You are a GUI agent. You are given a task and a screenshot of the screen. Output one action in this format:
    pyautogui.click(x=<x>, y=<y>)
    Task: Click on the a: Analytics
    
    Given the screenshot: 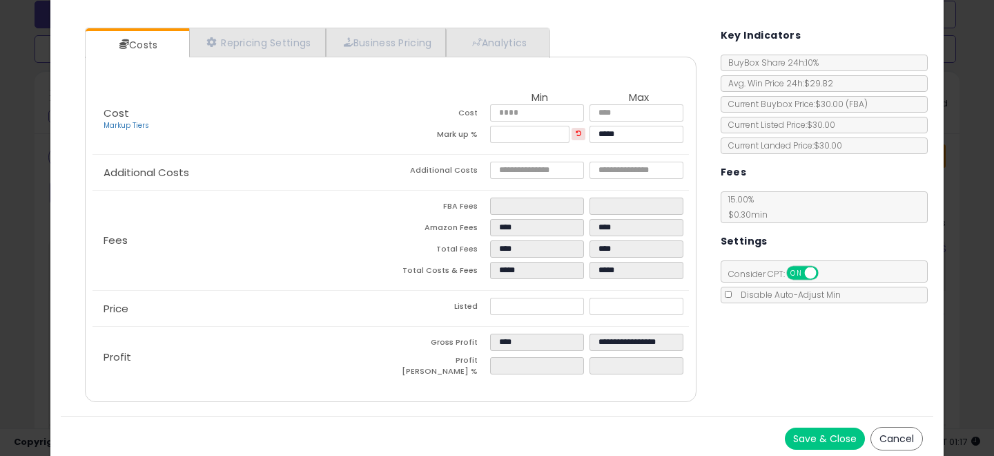 What is the action you would take?
    pyautogui.click(x=497, y=42)
    